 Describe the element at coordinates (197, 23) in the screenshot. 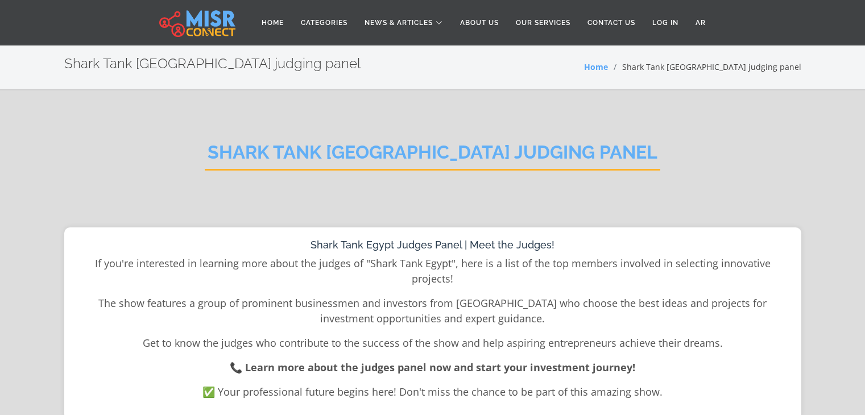

I see `img: main.misr_connect` at that location.